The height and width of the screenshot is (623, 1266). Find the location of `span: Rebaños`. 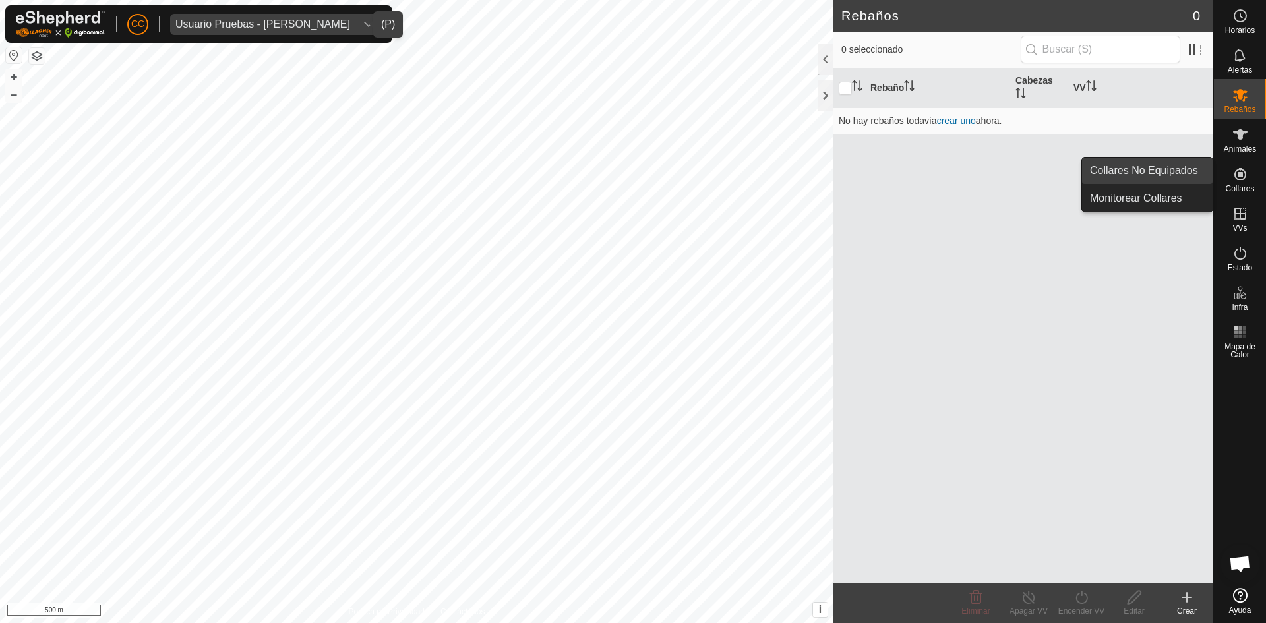

span: Rebaños is located at coordinates (1240, 109).